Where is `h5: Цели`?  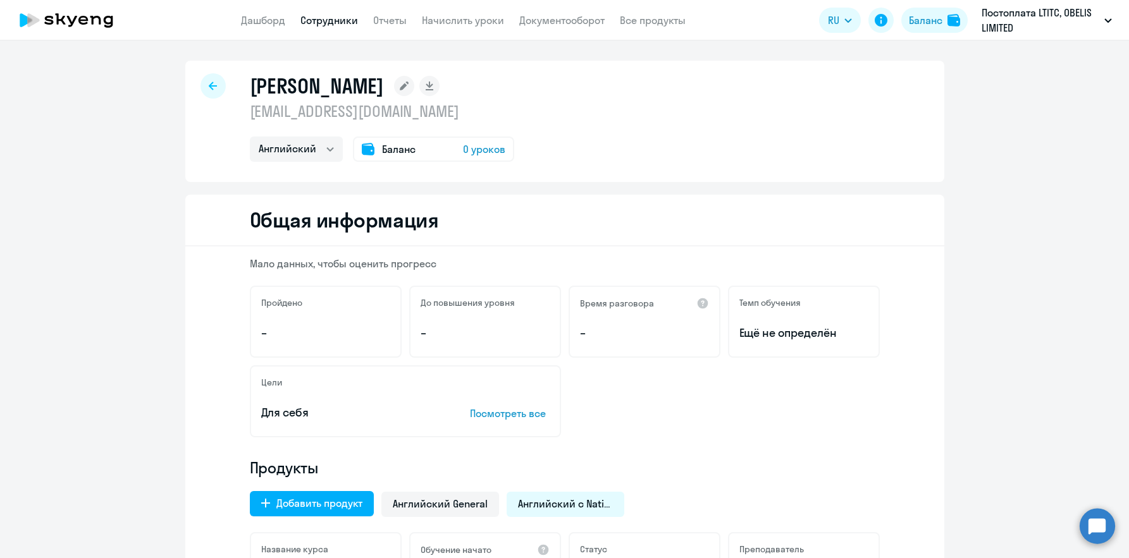
h5: Цели is located at coordinates (271, 383).